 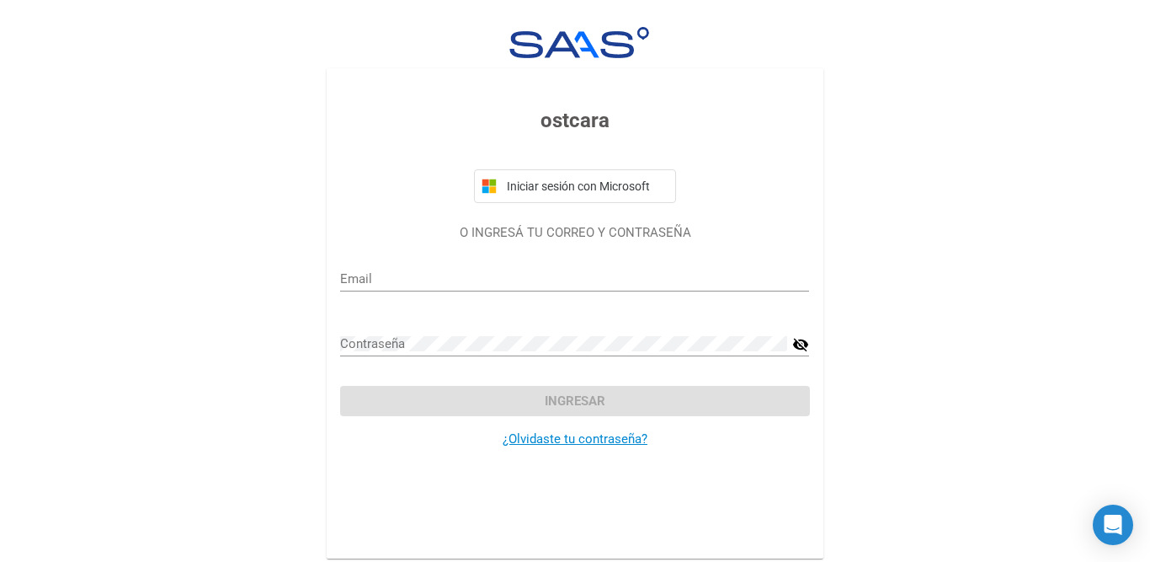 What do you see at coordinates (801, 344) in the screenshot?
I see `mat-icon: visibility_off` at bounding box center [801, 344].